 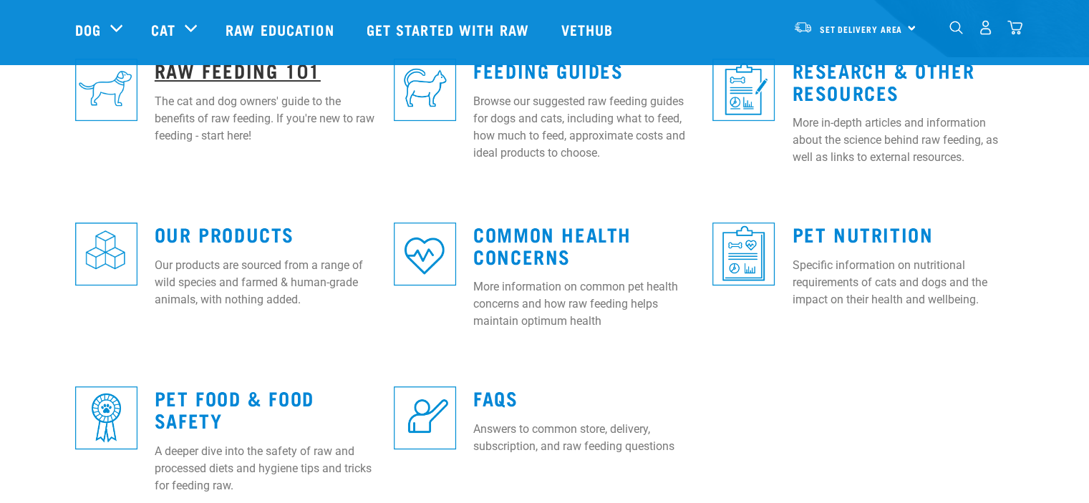 What do you see at coordinates (106, 253) in the screenshot?
I see `img: re-icons-cubes2-sq-blue.png` at bounding box center [106, 253].